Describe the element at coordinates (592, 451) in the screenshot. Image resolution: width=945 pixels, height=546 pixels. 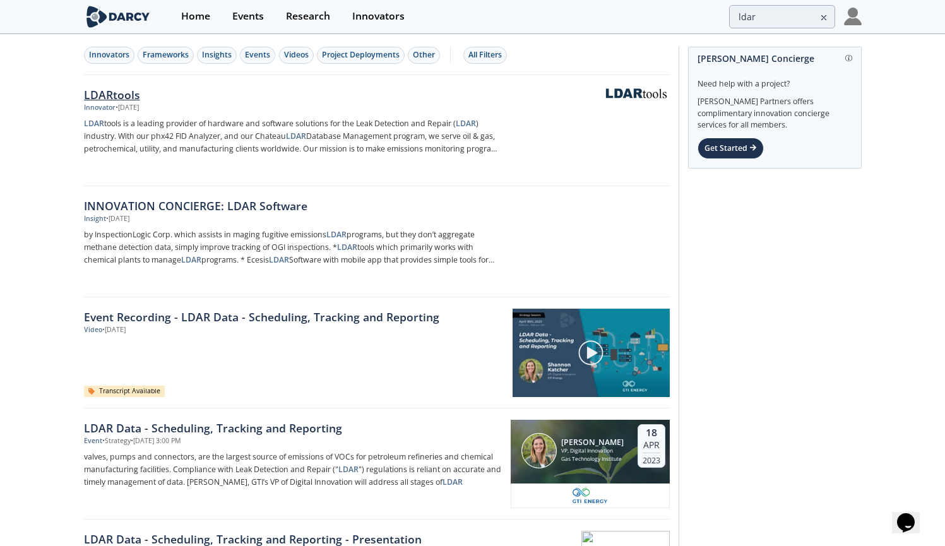
I see `div: VP, Digital Innovation` at that location.